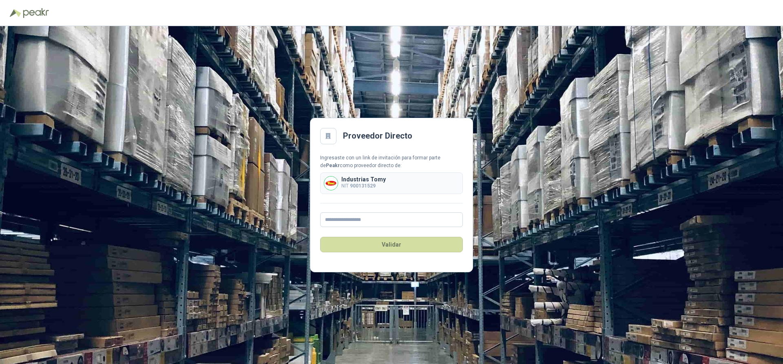  What do you see at coordinates (364, 180) in the screenshot?
I see `p: Industrias Tomy` at bounding box center [364, 180].